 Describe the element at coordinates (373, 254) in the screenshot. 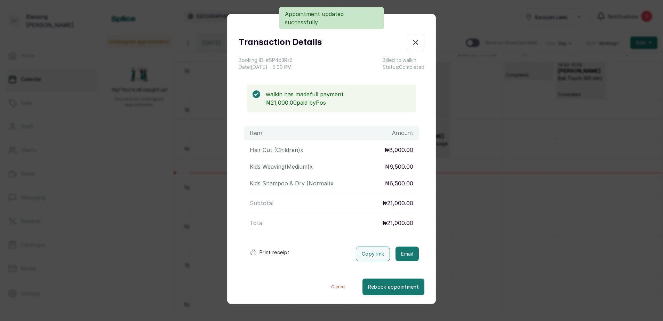

I see `button: Copy link` at that location.